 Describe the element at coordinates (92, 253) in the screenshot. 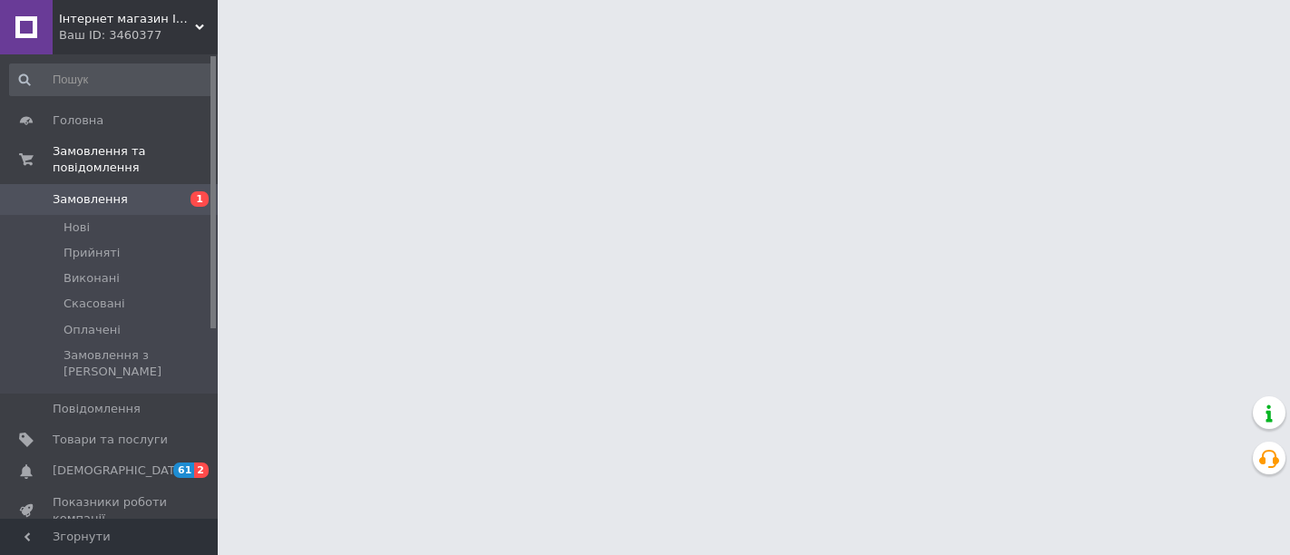

I see `span: Прийняті` at that location.